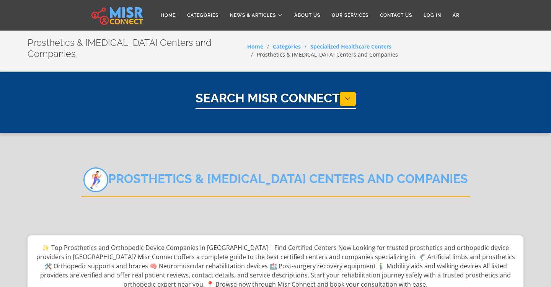  I want to click on a: Specialized Healthcare Centers, so click(351, 46).